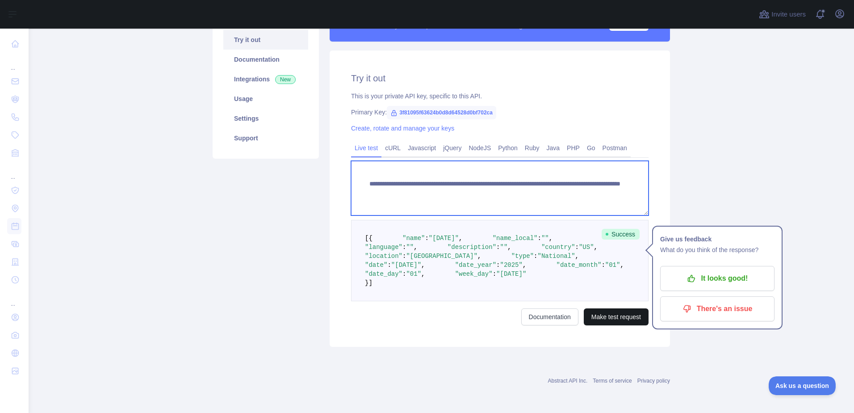 The height and width of the screenshot is (413, 854). Describe the element at coordinates (500, 112) in the screenshot. I see `div: Primary Key:` at that location.